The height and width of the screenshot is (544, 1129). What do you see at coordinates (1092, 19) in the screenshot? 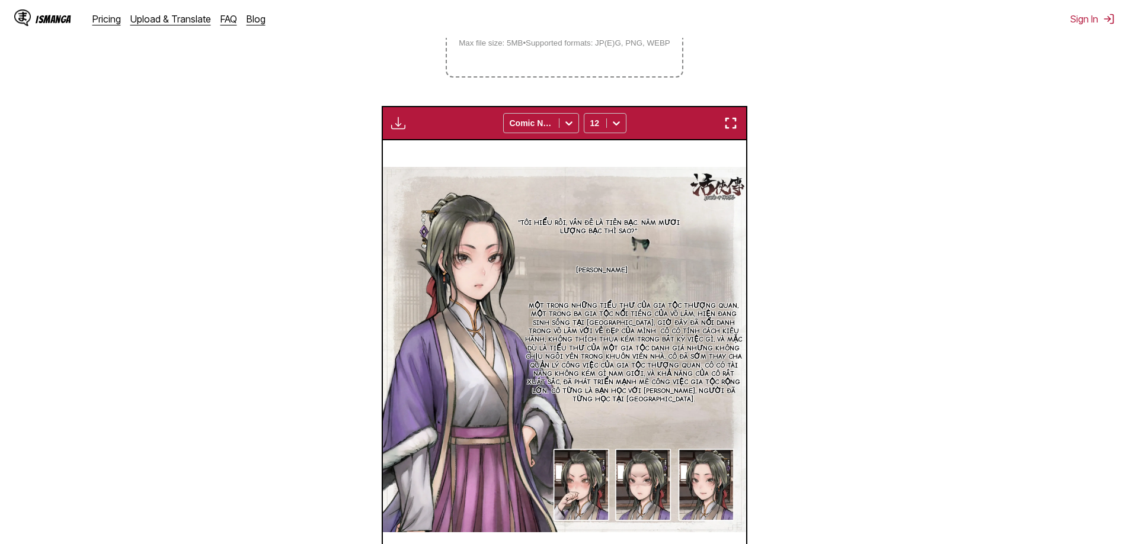
I see `button: Sign In` at bounding box center [1092, 19].